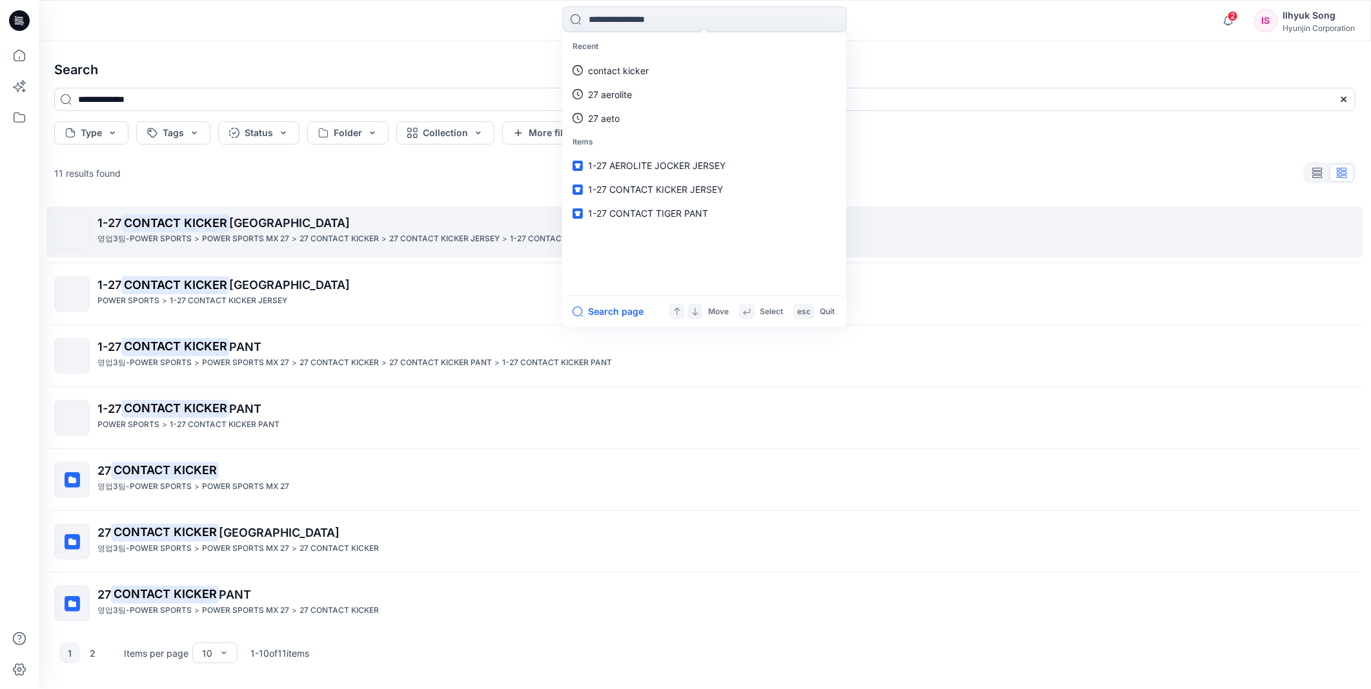  Describe the element at coordinates (173, 133) in the screenshot. I see `button: Tags` at that location.